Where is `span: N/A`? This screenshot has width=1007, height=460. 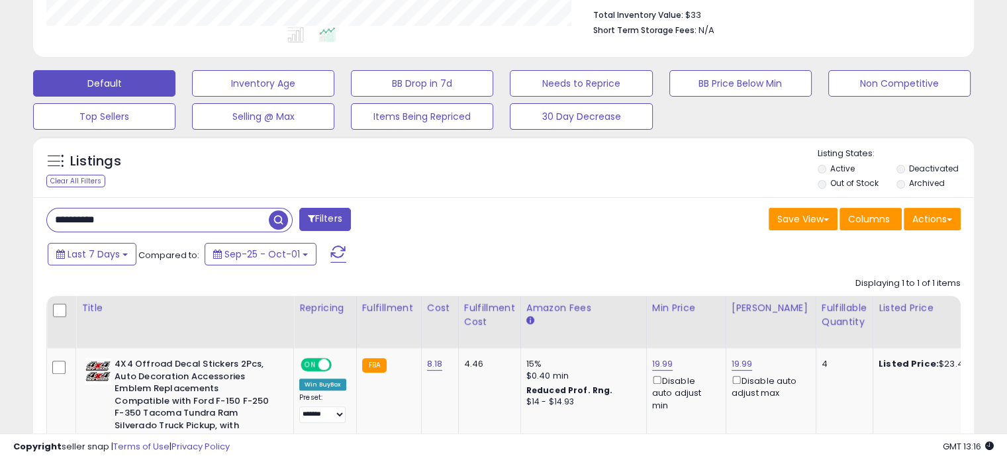
span: N/A is located at coordinates (707, 30).